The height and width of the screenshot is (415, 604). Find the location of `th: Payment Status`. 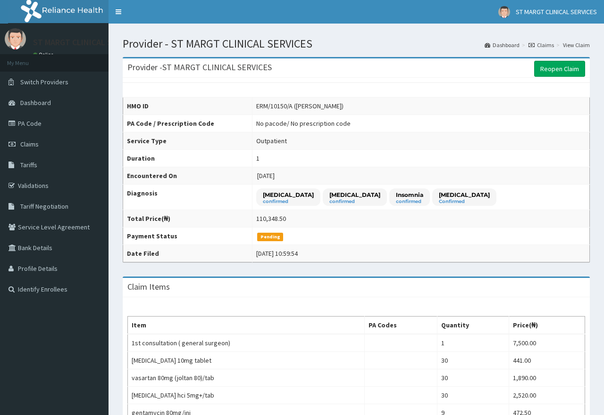

th: Payment Status is located at coordinates (188, 236).